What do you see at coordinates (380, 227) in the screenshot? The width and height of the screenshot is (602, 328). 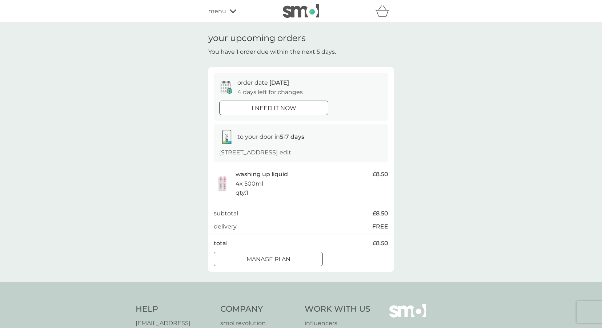 I see `p: FREE` at bounding box center [380, 227].